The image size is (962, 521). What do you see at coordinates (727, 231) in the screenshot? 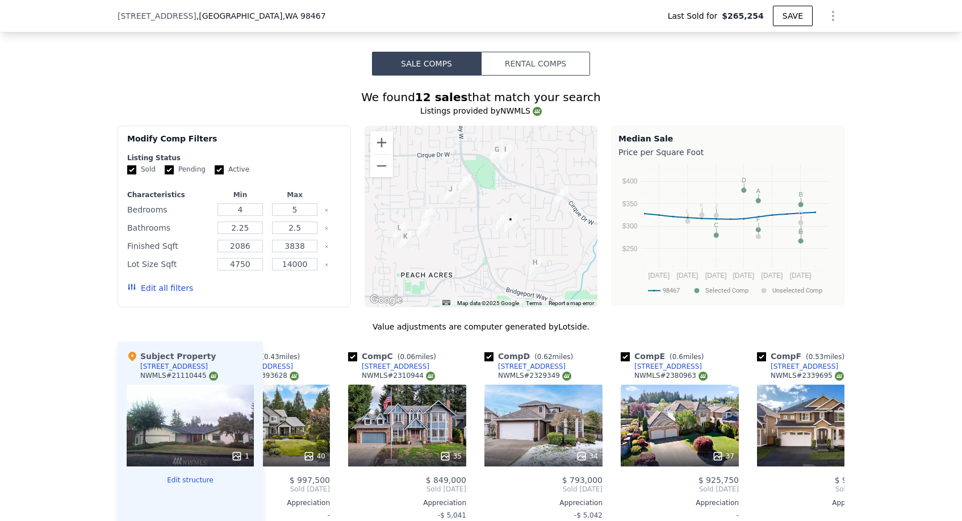
I see `svg: A chart.` at bounding box center [727, 231].